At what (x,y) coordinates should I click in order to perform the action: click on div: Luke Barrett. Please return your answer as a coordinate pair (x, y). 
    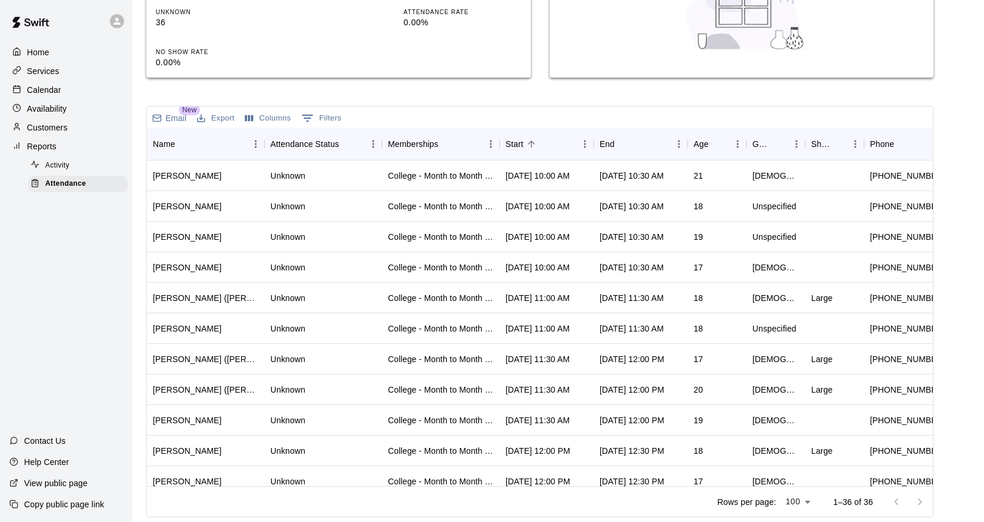
    Looking at the image, I should click on (187, 267).